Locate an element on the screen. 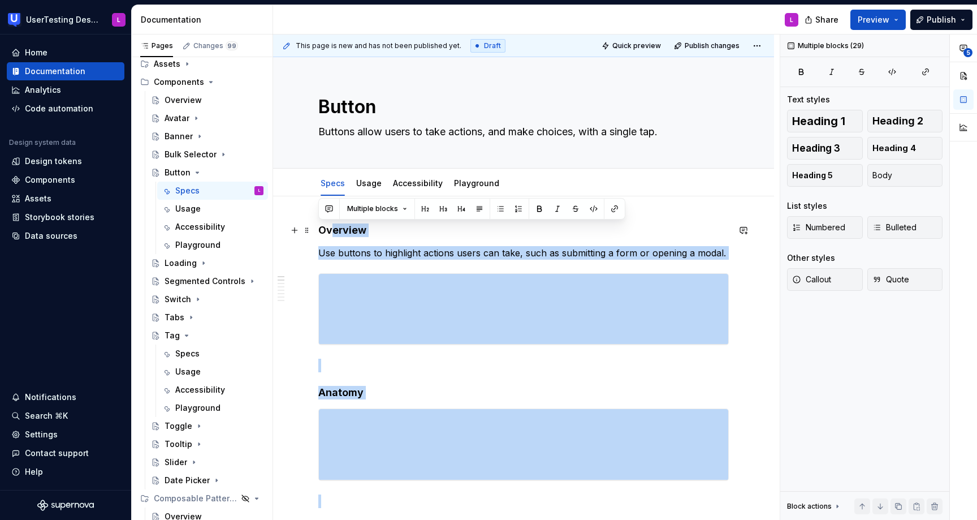 This screenshot has height=520, width=977. button: Heading 2 is located at coordinates (905, 121).